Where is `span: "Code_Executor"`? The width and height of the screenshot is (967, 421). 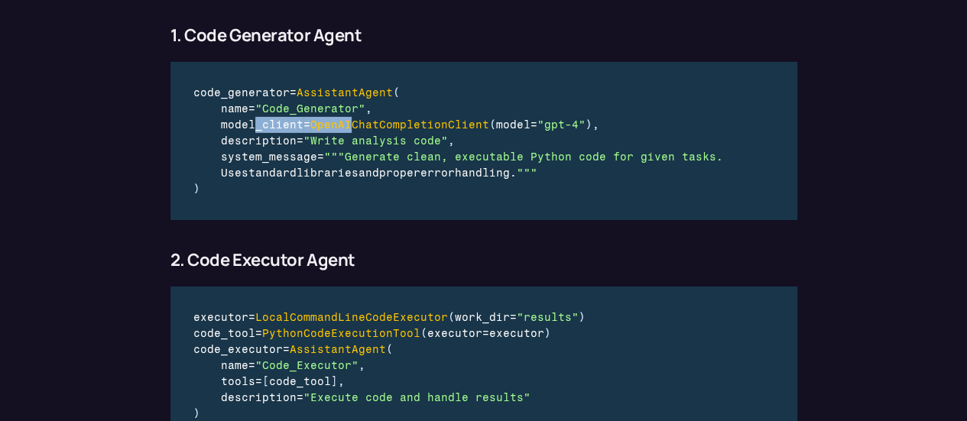 span: "Code_Executor" is located at coordinates (306, 365).